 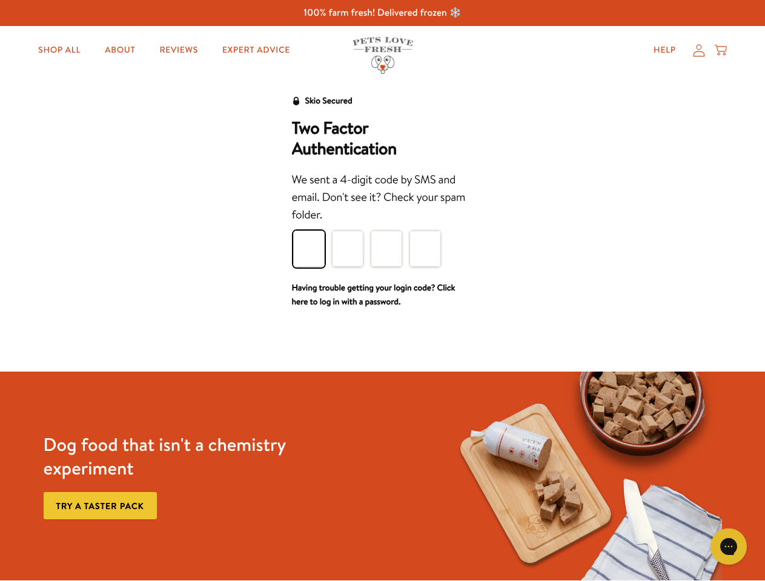 What do you see at coordinates (120, 50) in the screenshot?
I see `a: About` at bounding box center [120, 50].